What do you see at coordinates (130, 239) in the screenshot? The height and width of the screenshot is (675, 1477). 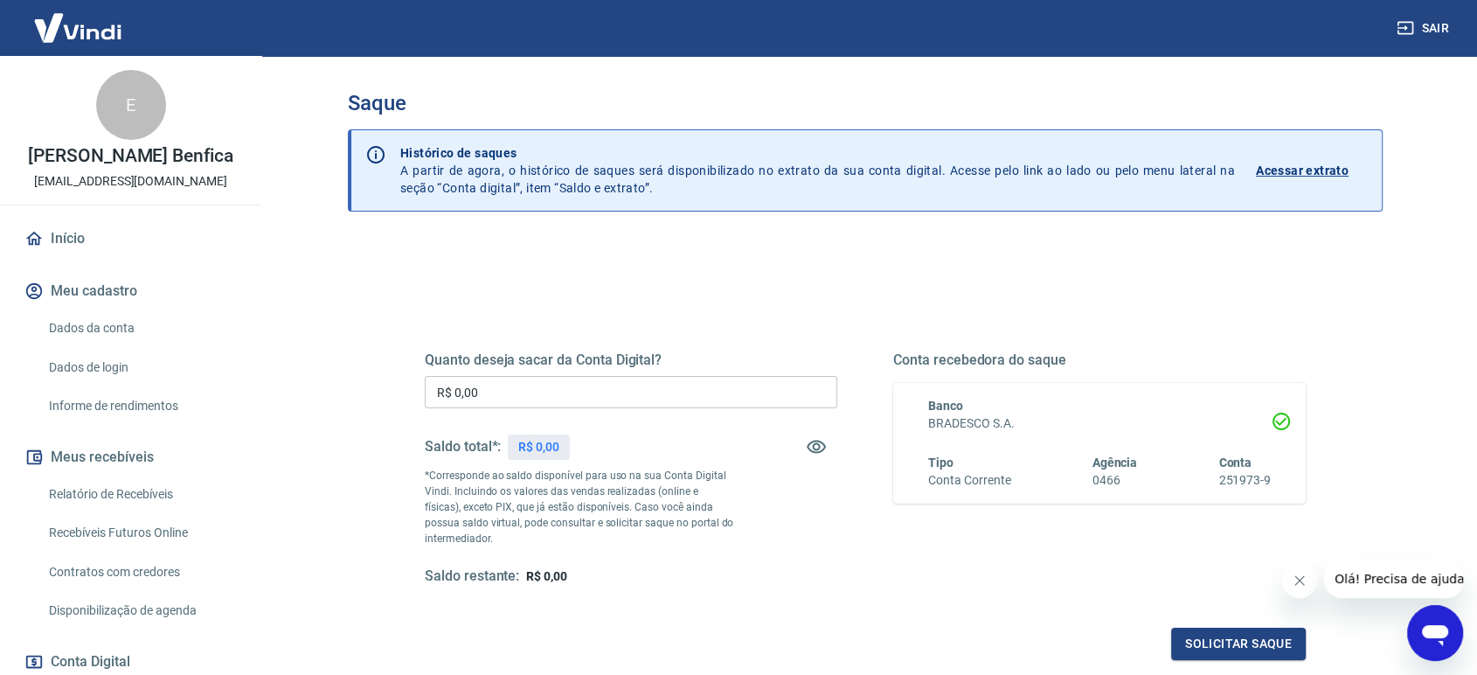 I see `a: Início` at bounding box center [130, 239].